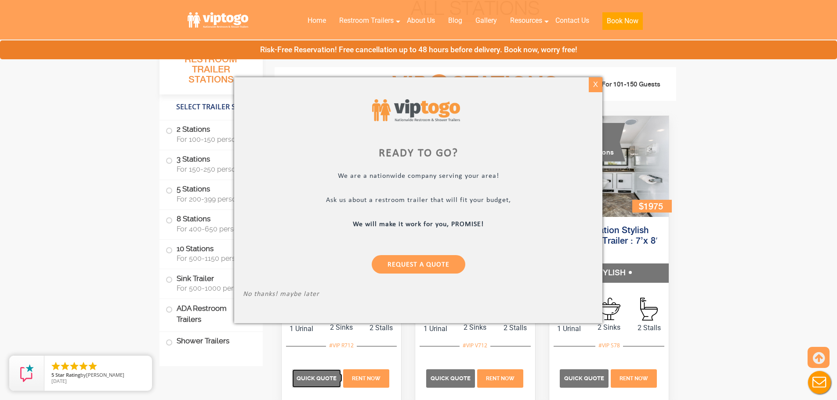 Image resolution: width=837 pixels, height=400 pixels. Describe the element at coordinates (416, 110) in the screenshot. I see `img: viptogo logo` at that location.